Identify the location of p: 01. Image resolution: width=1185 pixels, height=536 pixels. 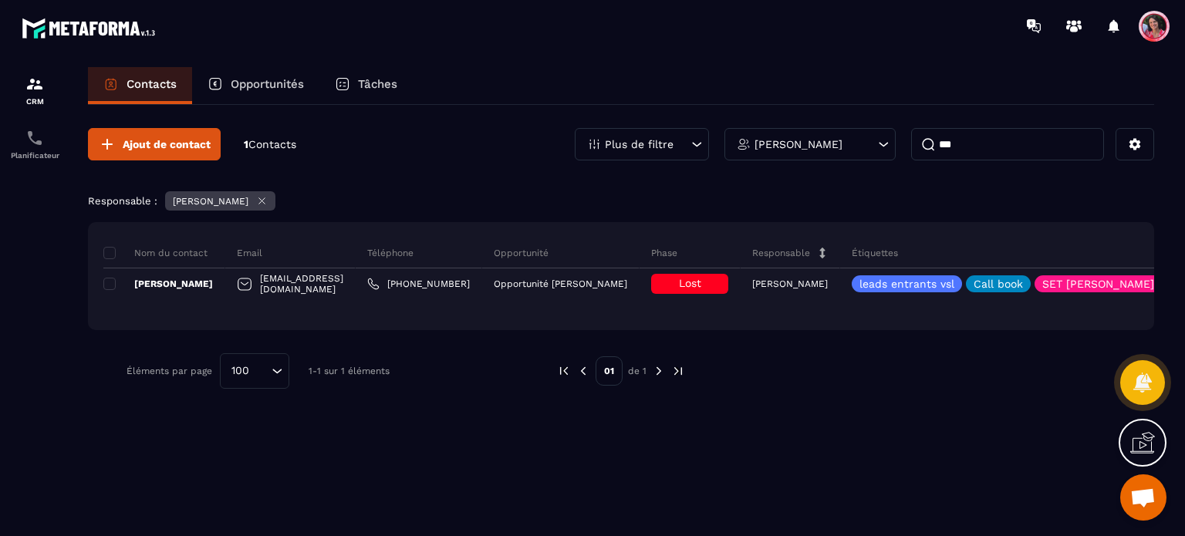
(609, 371).